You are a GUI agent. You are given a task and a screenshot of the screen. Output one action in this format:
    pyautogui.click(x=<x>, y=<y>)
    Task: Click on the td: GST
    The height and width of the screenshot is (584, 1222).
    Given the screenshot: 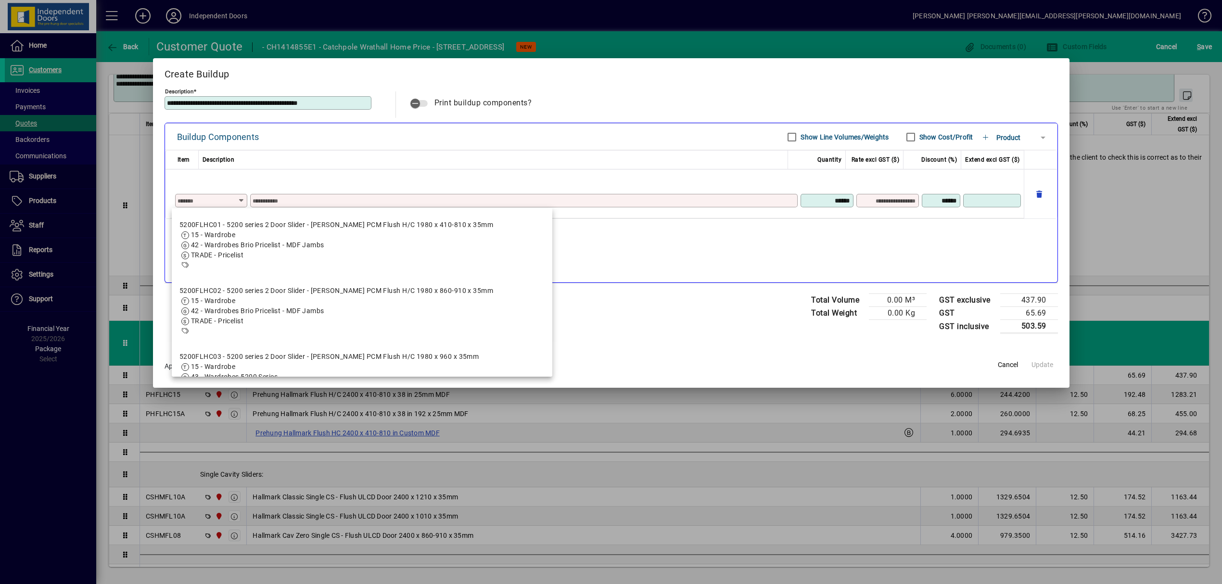 What is the action you would take?
    pyautogui.click(x=967, y=313)
    